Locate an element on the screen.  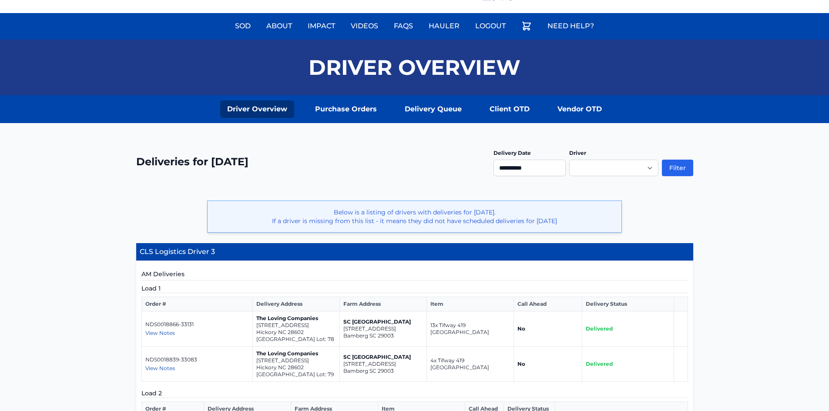
a: Vendor OTD is located at coordinates (580, 109).